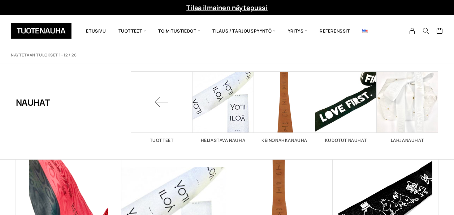  What do you see at coordinates (132, 31) in the screenshot?
I see `span: Tuotteet` at bounding box center [132, 31].